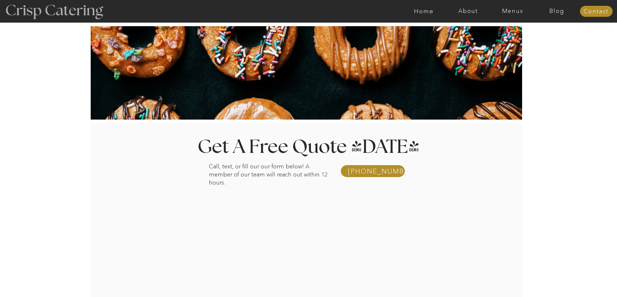 Image resolution: width=617 pixels, height=297 pixels. I want to click on a: Contact, so click(596, 12).